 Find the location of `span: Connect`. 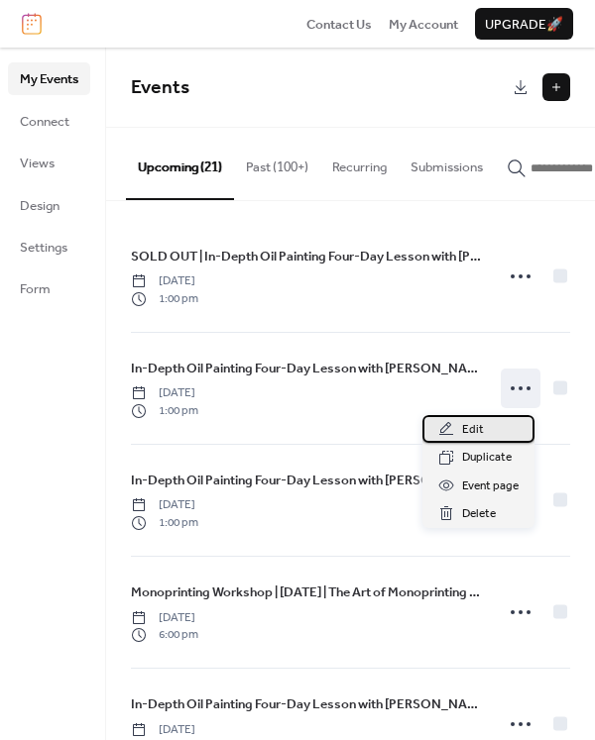

span: Connect is located at coordinates (45, 122).